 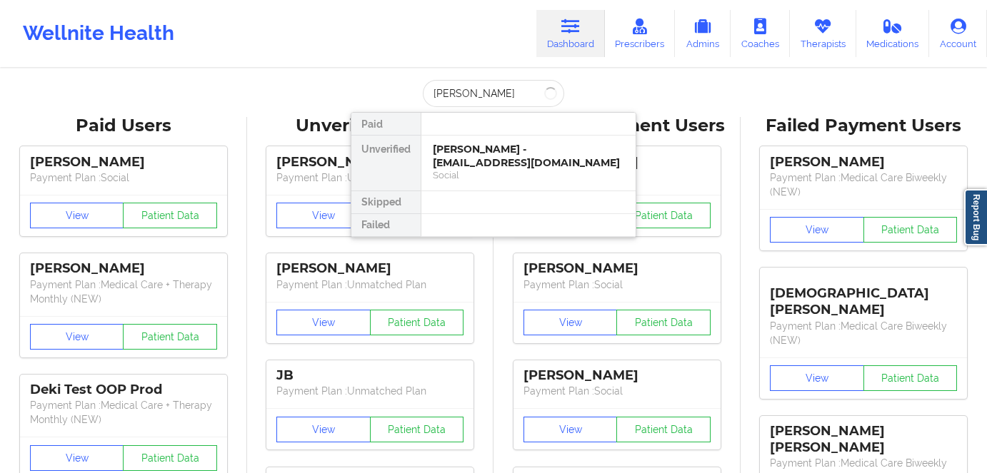 What do you see at coordinates (893, 34) in the screenshot?
I see `a: Medications` at bounding box center [893, 34].